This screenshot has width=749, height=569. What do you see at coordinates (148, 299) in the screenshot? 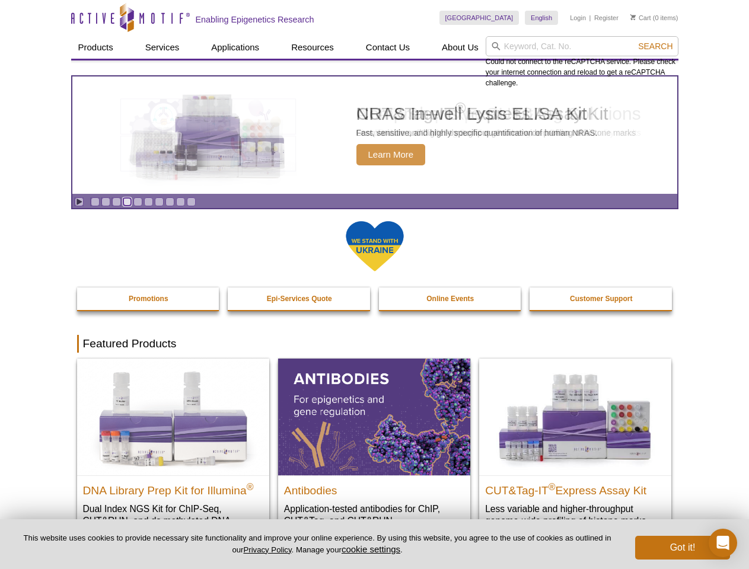
I see `strong: Promotions` at bounding box center [148, 299].